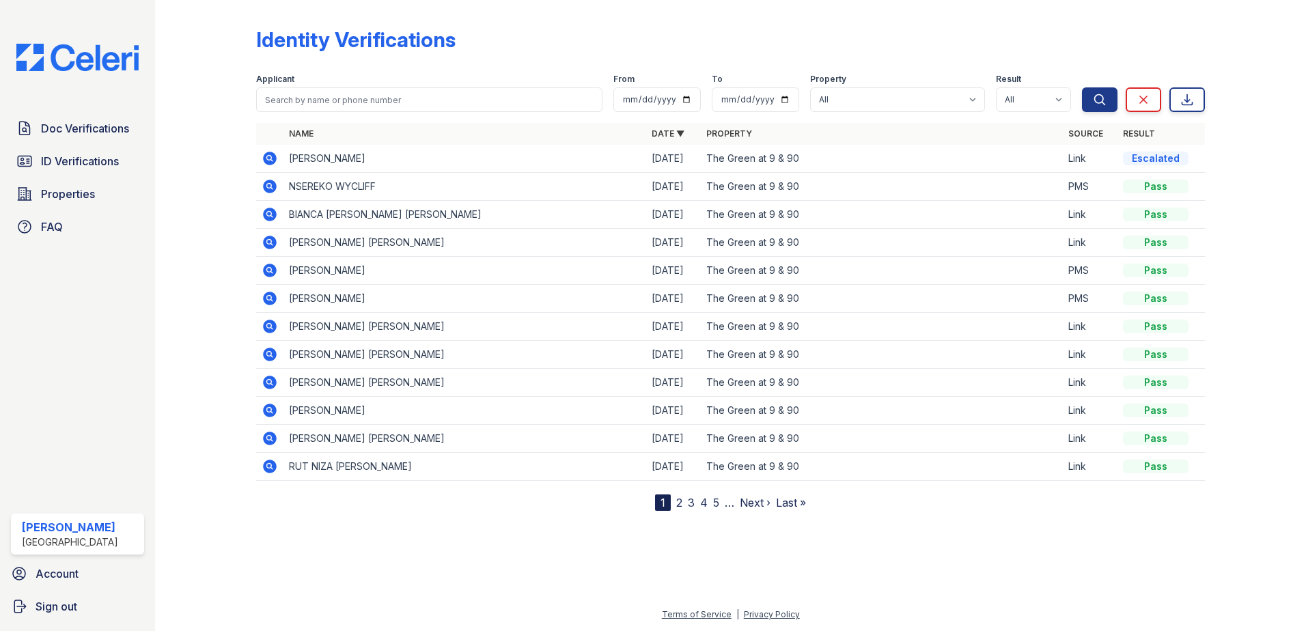  What do you see at coordinates (275, 79) in the screenshot?
I see `label: Applicant` at bounding box center [275, 79].